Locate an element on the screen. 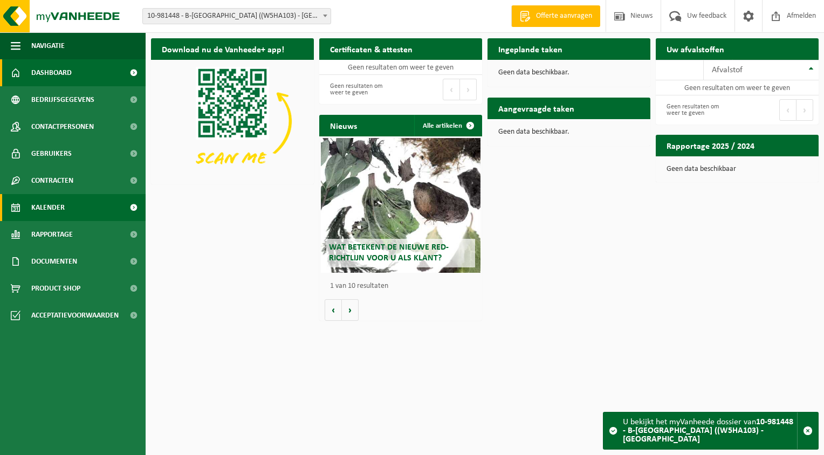  span: Kalender is located at coordinates (48, 208).